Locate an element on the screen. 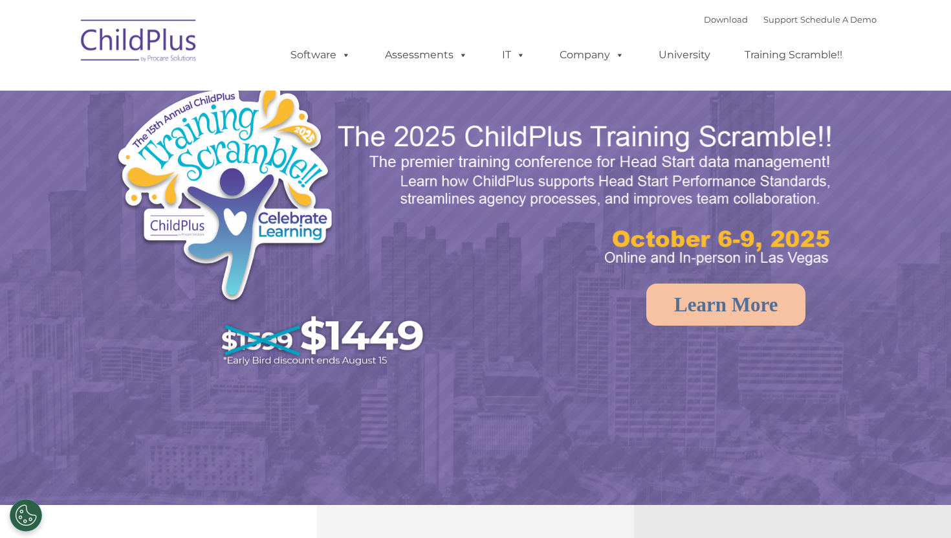 This screenshot has width=951, height=538. a: Support is located at coordinates (780, 19).